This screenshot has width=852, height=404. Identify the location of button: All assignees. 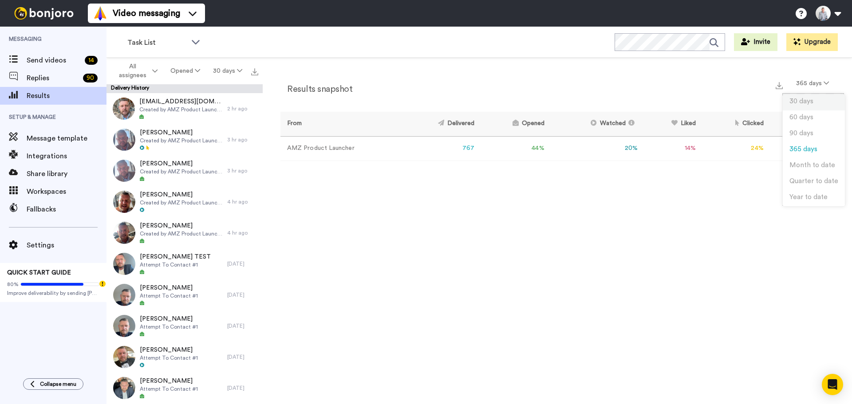
(136, 71).